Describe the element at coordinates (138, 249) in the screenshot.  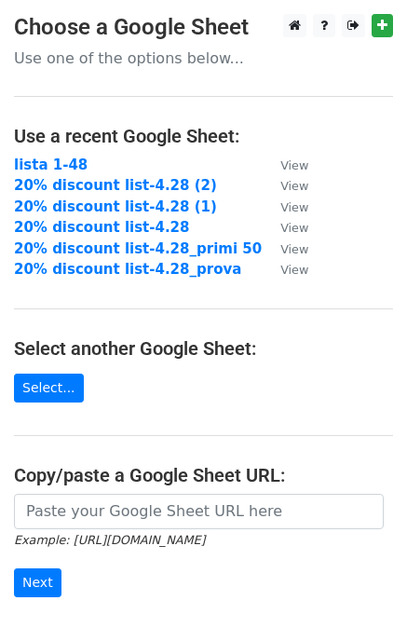
I see `a: 20% discount list-4.28_primi 50` at that location.